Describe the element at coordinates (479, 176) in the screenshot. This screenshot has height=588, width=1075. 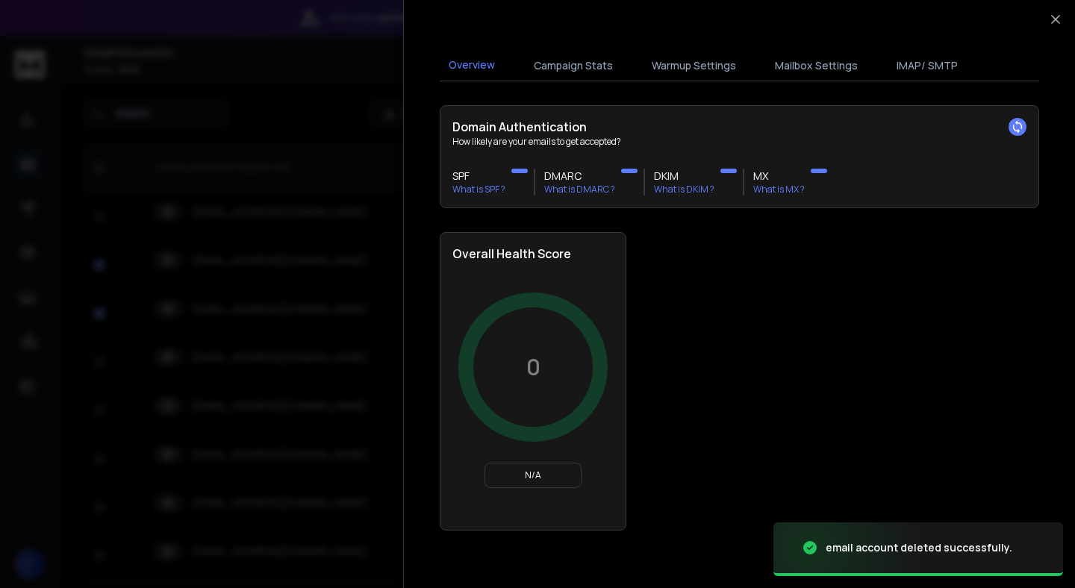
I see `h3: SPF` at that location.